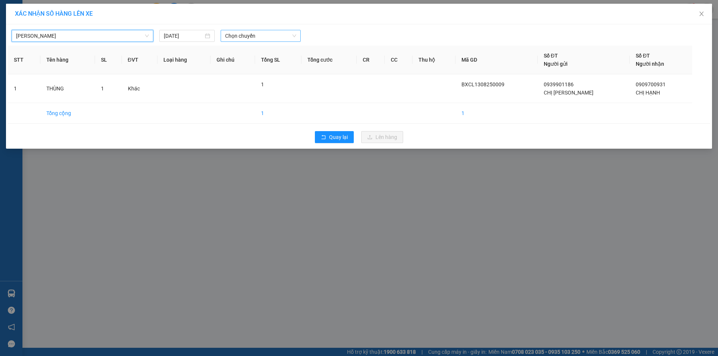 Image resolution: width=718 pixels, height=356 pixels. Describe the element at coordinates (108, 60) in the screenshot. I see `th: SL` at that location.